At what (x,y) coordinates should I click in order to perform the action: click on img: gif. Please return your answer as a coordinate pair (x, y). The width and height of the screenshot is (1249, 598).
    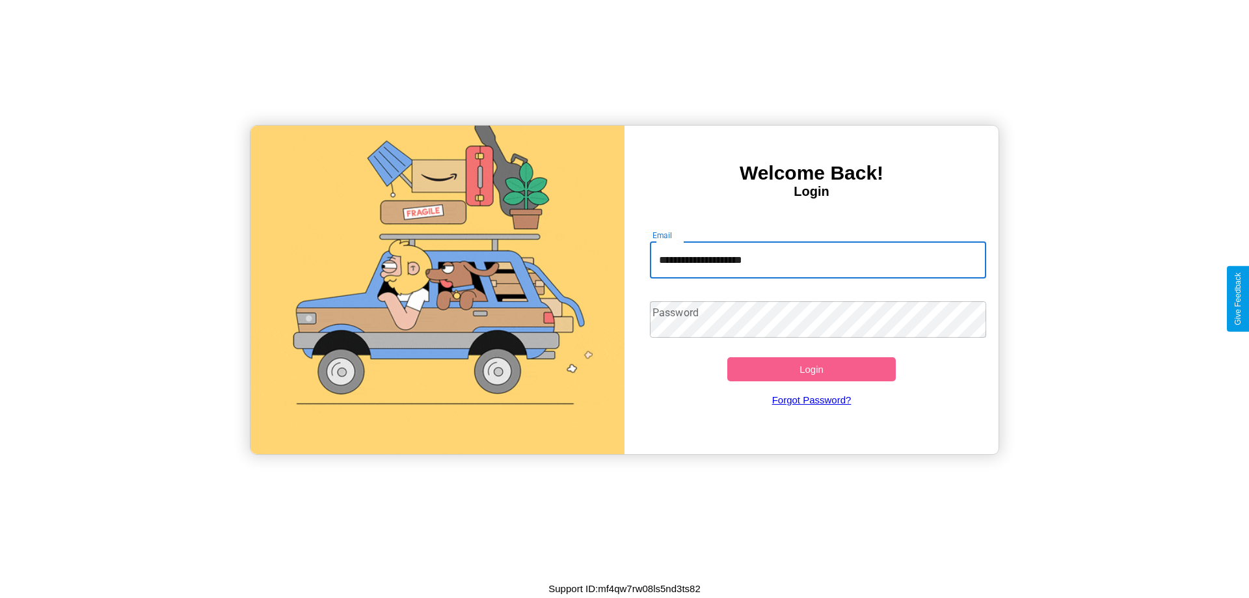
    Looking at the image, I should click on (437, 289).